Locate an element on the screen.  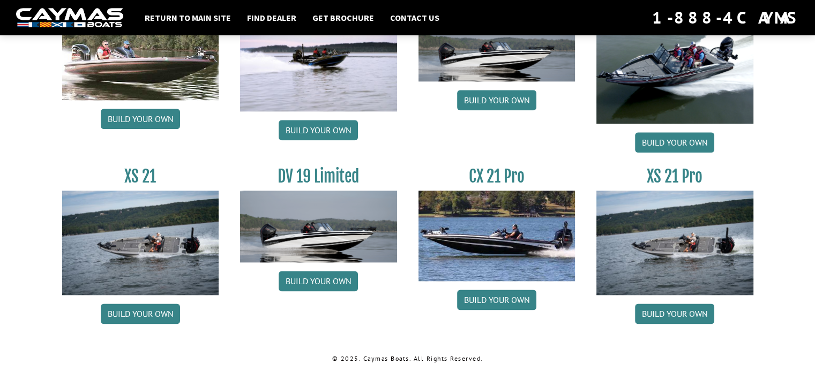
a: Contact Us is located at coordinates (415, 18).